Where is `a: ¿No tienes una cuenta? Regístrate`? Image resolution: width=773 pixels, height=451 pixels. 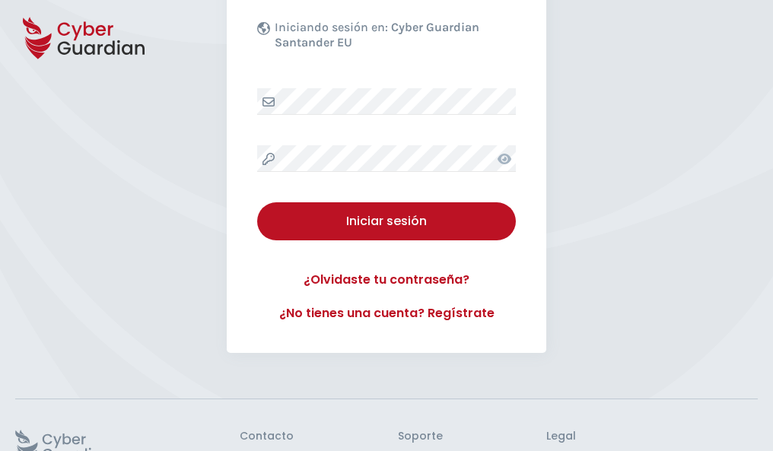
a: ¿No tienes una cuenta? Regístrate is located at coordinates (386, 313).